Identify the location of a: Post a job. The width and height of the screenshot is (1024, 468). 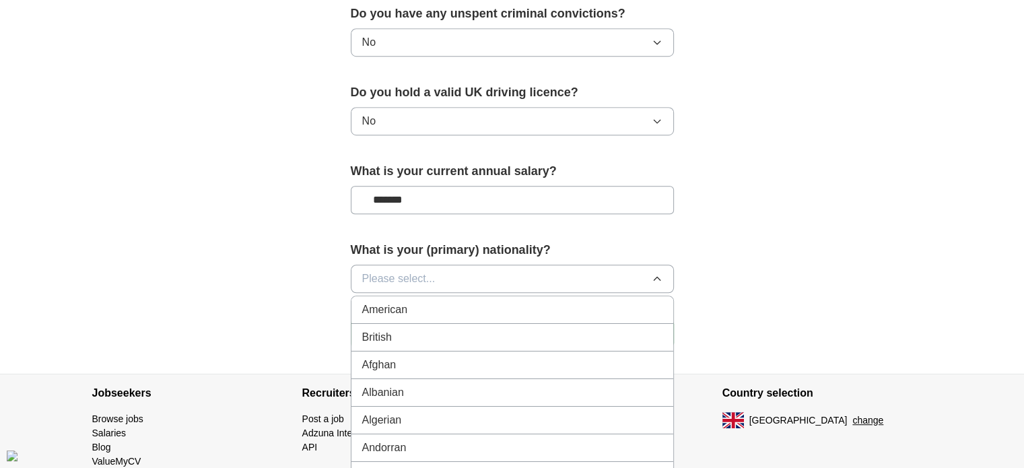
(323, 419).